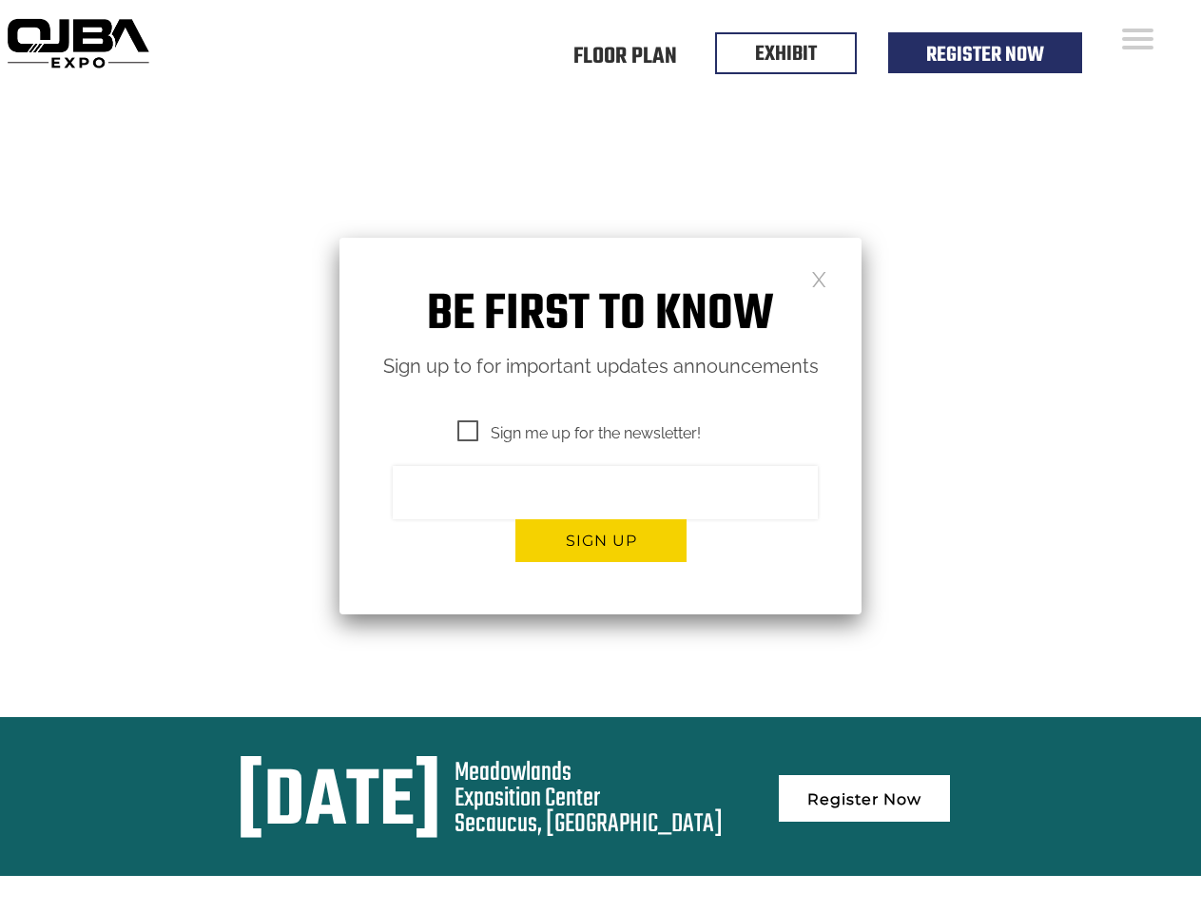 The height and width of the screenshot is (913, 1201). What do you see at coordinates (579, 433) in the screenshot?
I see `span: Sign me up for the newsletter!` at bounding box center [579, 433].